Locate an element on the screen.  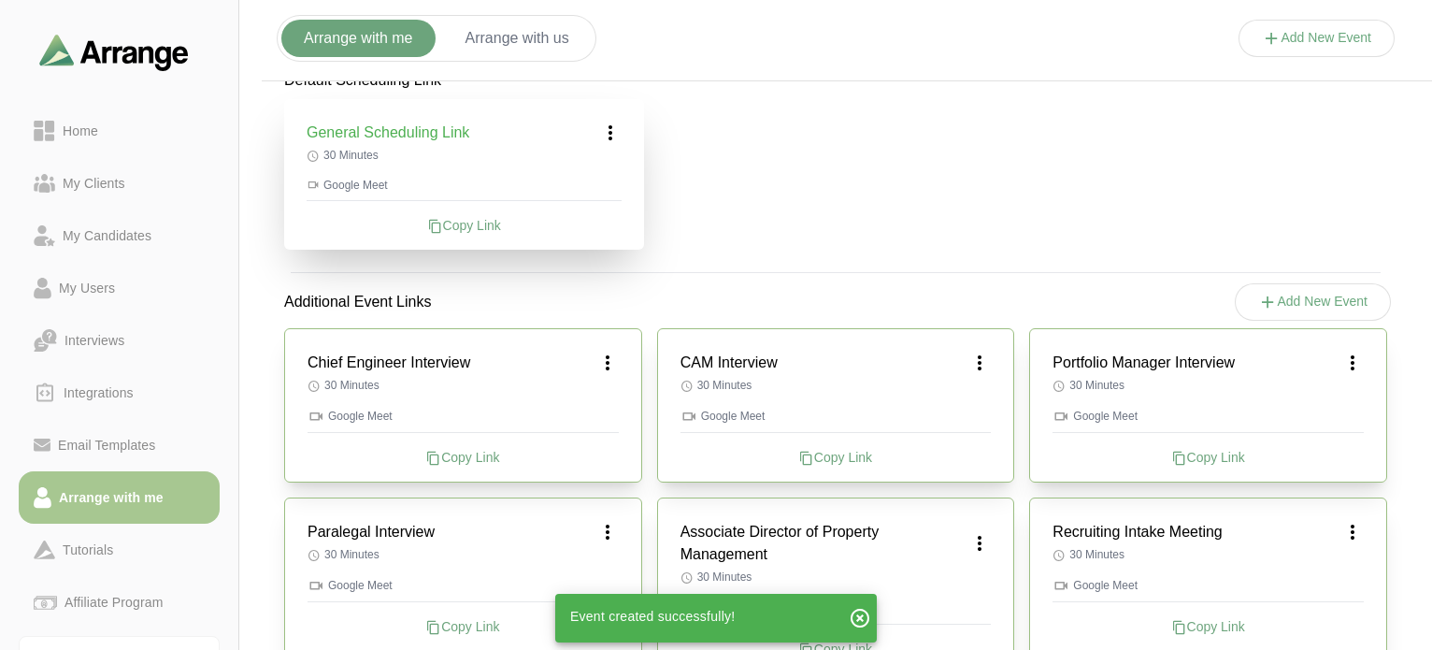
a: Affiliate Program is located at coordinates (119, 602).